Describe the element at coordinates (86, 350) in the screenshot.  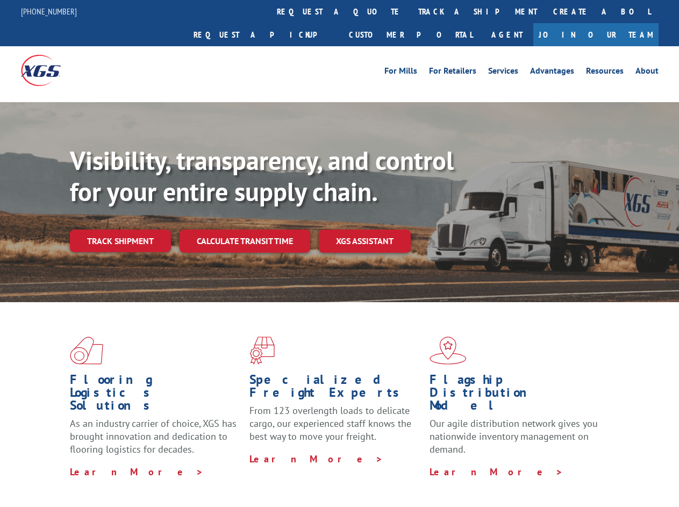
I see `img: xgs-icon-total-supply-chain-intelligence-red` at that location.